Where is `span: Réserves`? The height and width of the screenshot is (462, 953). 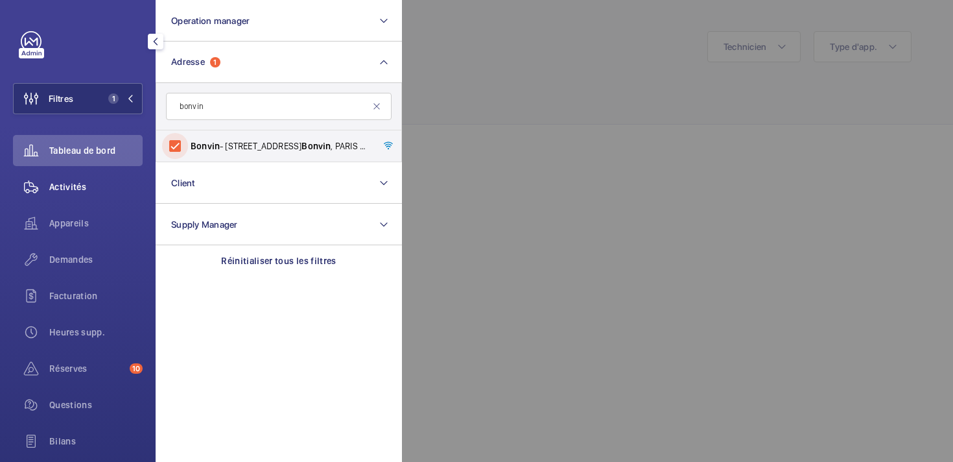 span: Réserves is located at coordinates (87, 368).